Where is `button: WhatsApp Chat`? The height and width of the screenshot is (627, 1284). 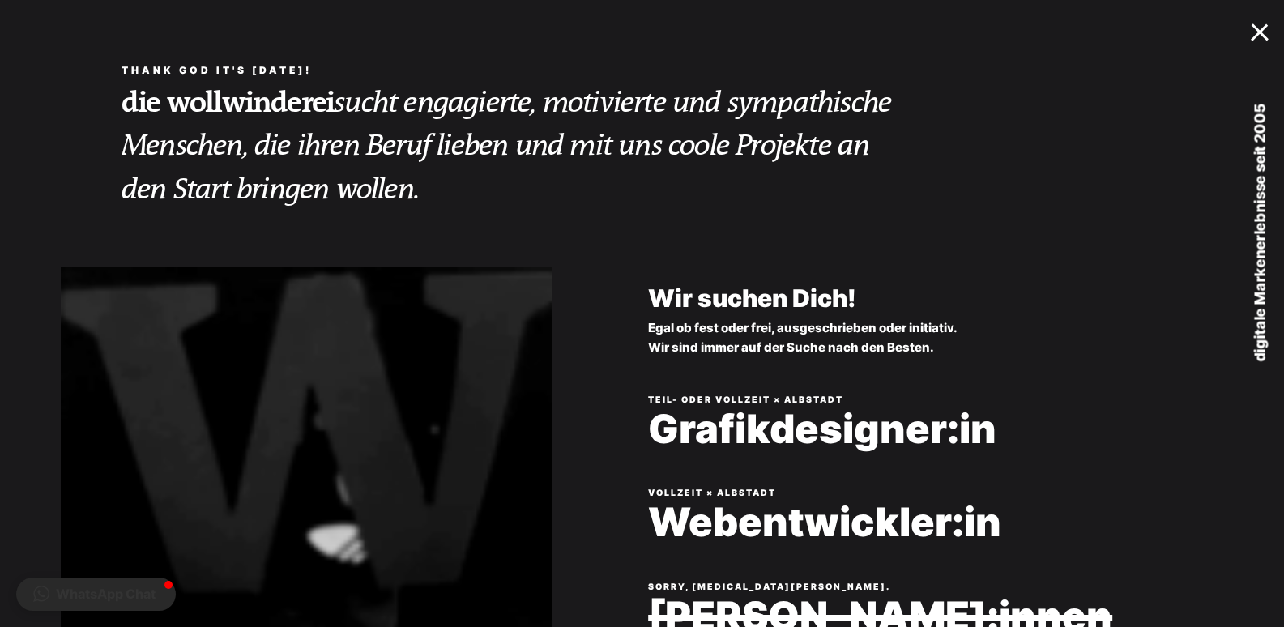 button: WhatsApp Chat is located at coordinates (96, 594).